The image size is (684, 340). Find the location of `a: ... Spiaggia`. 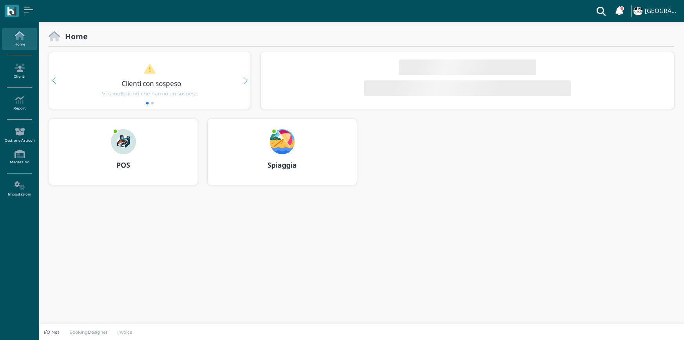

a: ... Spiaggia is located at coordinates (282, 156).